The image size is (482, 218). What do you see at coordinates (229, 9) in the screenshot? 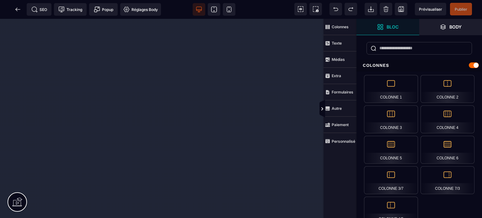
I see `span: Voir mobile` at bounding box center [229, 9].